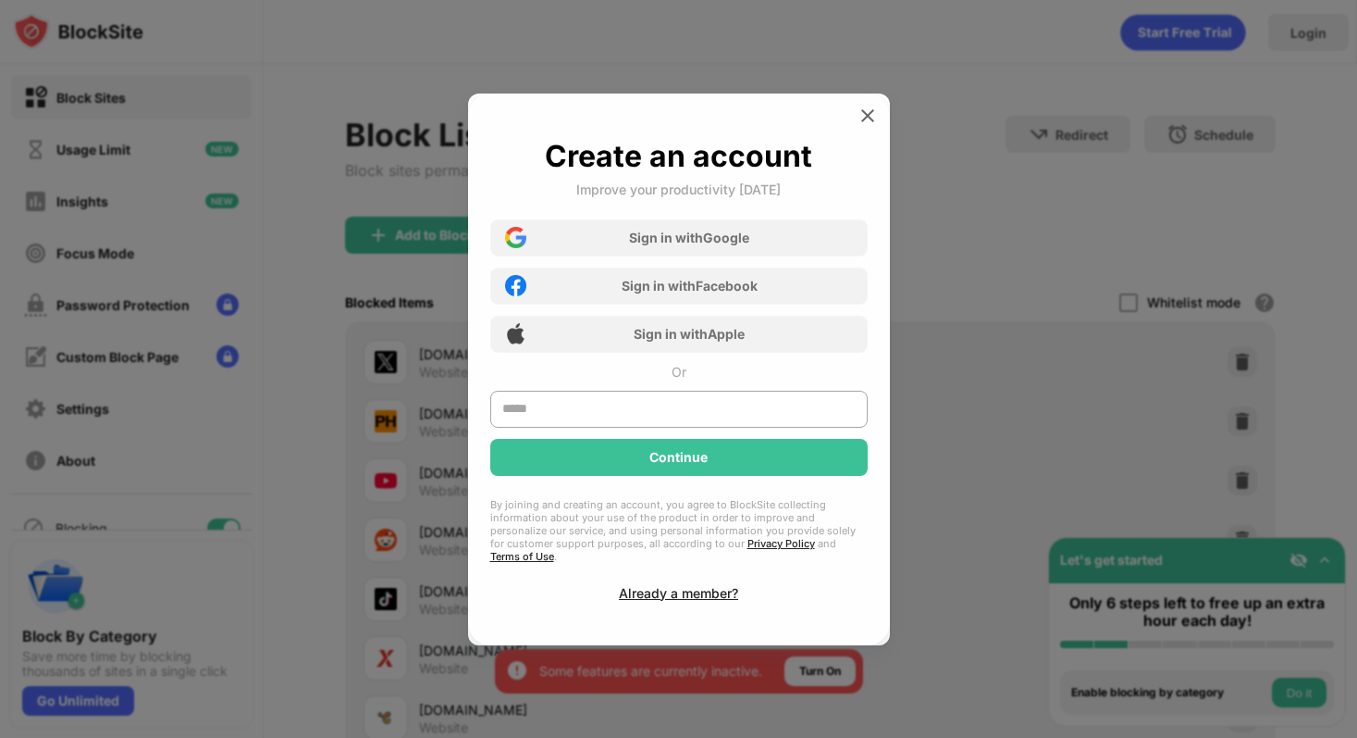  Describe the element at coordinates (679, 371) in the screenshot. I see `div: Or` at that location.